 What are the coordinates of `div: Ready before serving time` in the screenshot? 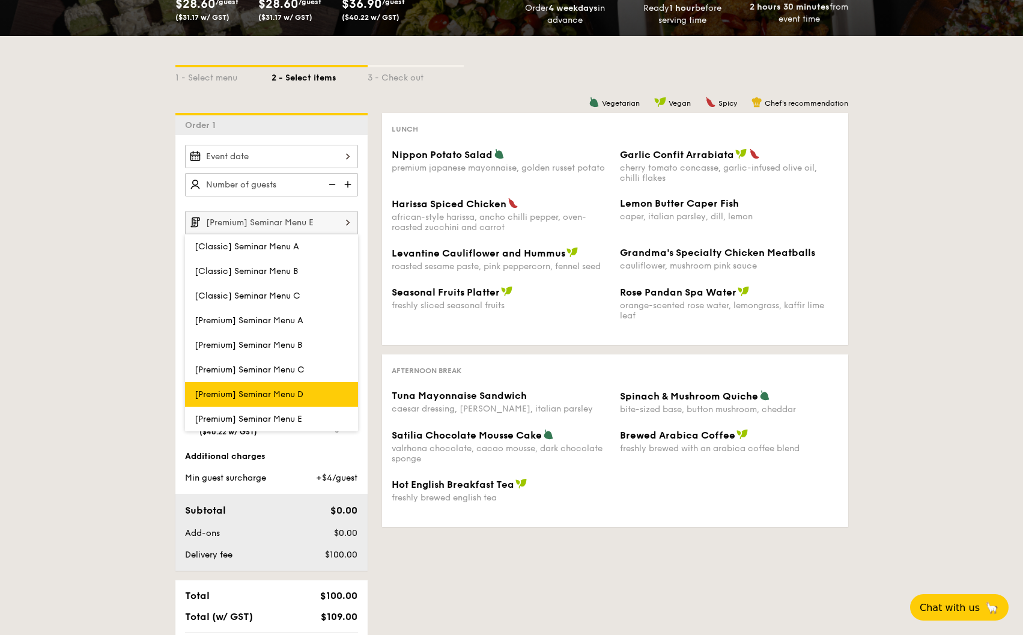 It's located at (682, 14).